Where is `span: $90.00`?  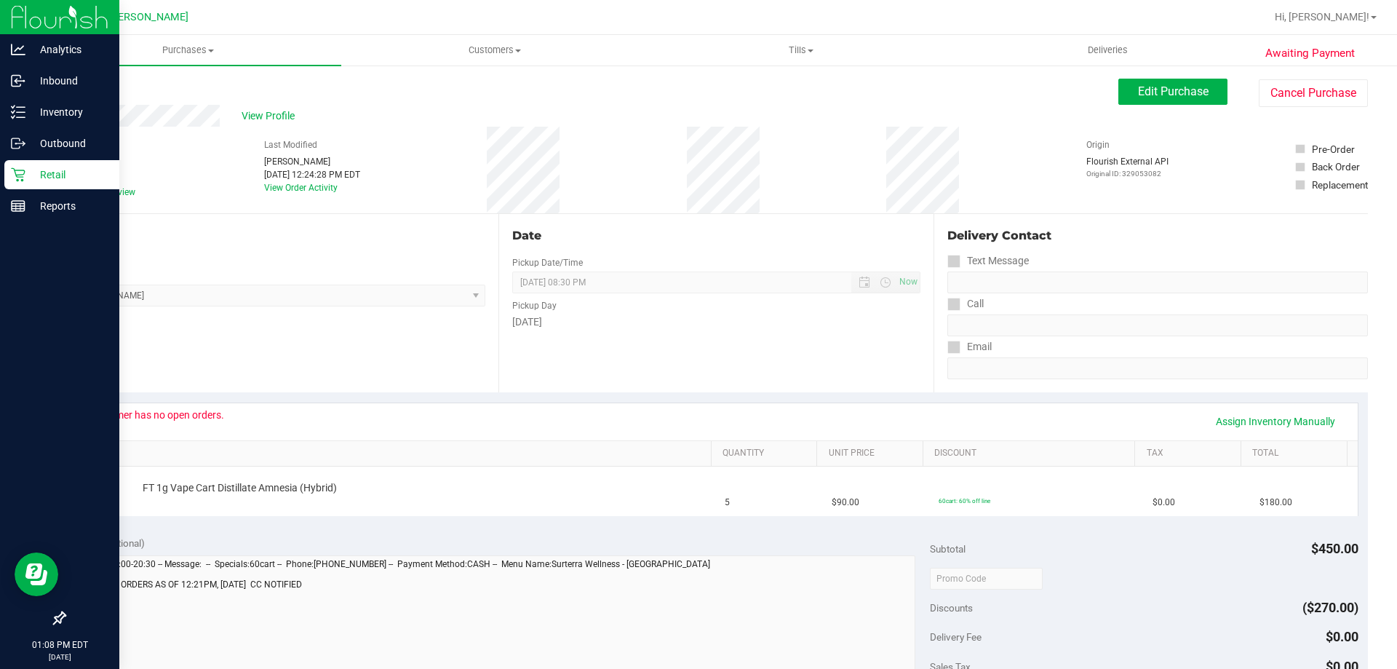 span: $90.00 is located at coordinates (845, 502).